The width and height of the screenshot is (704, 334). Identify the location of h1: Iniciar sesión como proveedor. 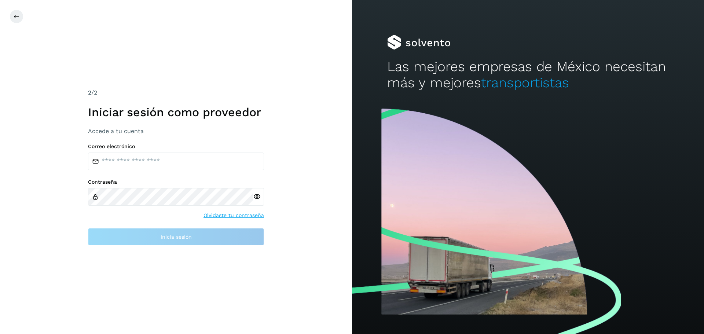
(176, 112).